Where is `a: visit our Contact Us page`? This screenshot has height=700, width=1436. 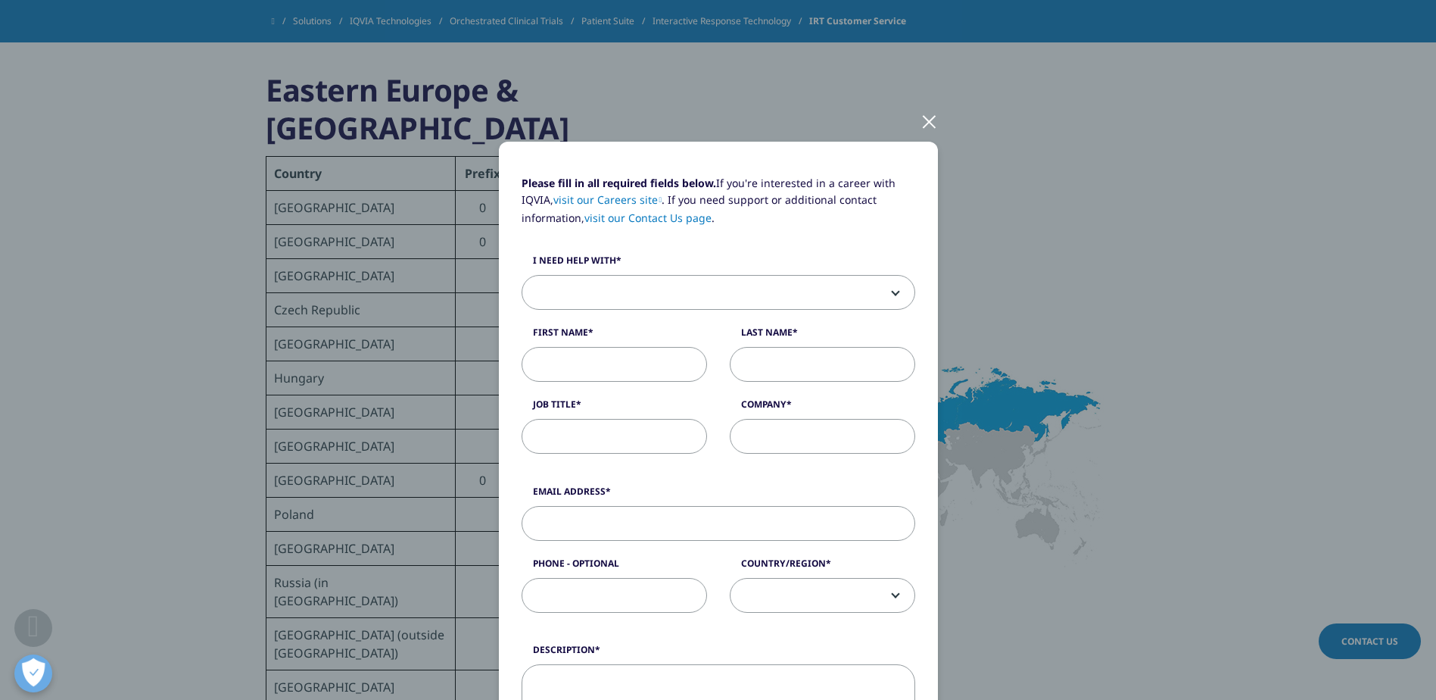 a: visit our Contact Us page is located at coordinates (648, 217).